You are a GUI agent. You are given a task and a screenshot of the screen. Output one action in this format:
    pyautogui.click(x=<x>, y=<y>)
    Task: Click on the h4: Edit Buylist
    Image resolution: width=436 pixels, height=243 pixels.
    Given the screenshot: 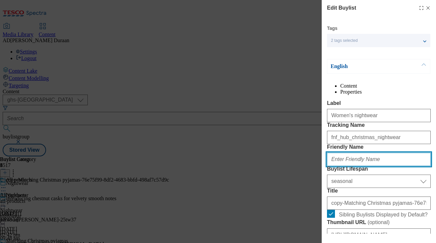 What is the action you would take?
    pyautogui.click(x=342, y=8)
    